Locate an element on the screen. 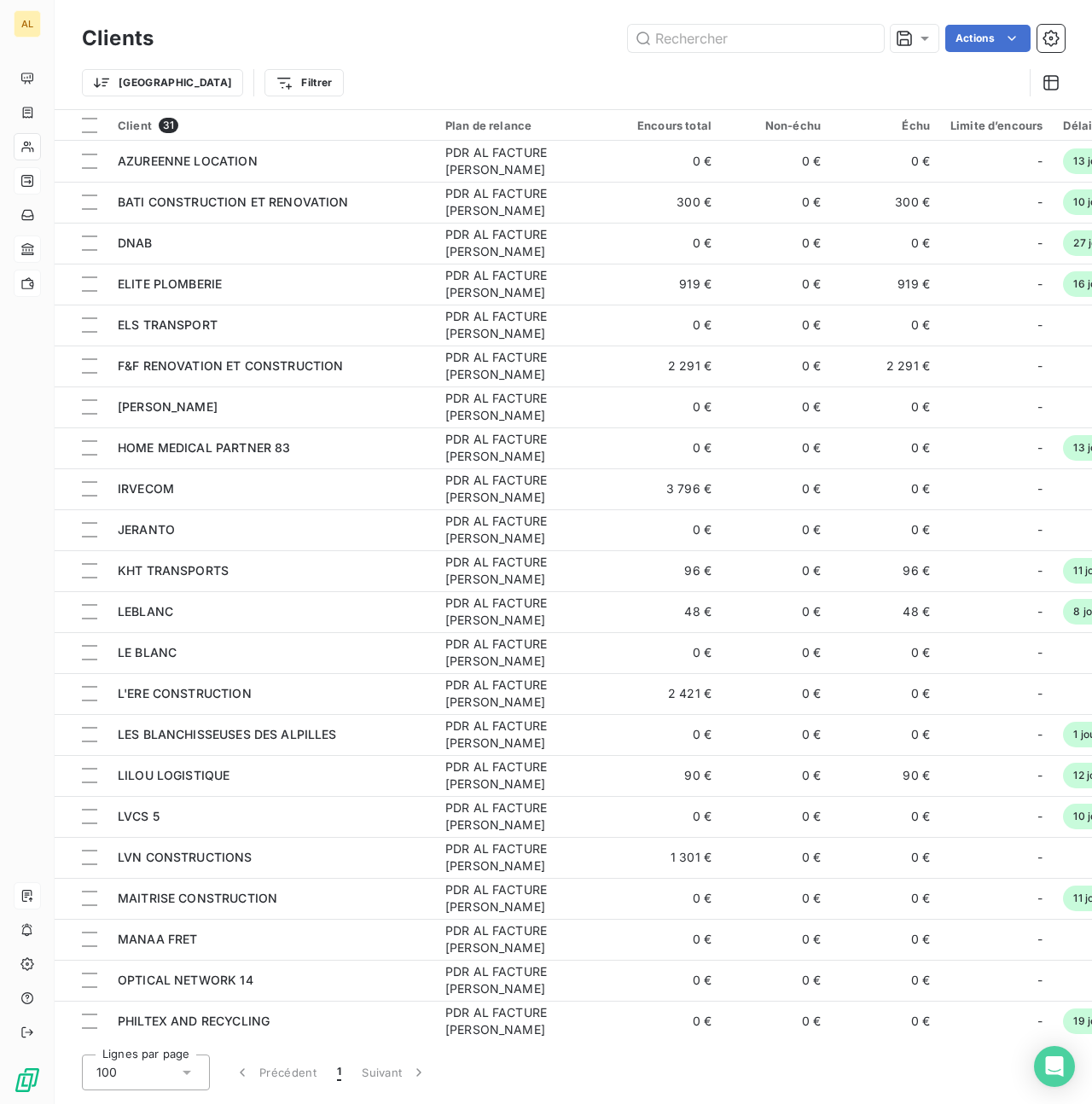  button: Précédent is located at coordinates (275, 1073).